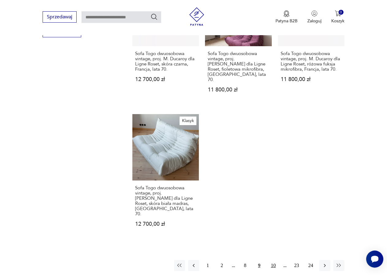 This screenshot has width=387, height=275. Describe the element at coordinates (59, 17) in the screenshot. I see `a: Sprzedawaj` at that location.